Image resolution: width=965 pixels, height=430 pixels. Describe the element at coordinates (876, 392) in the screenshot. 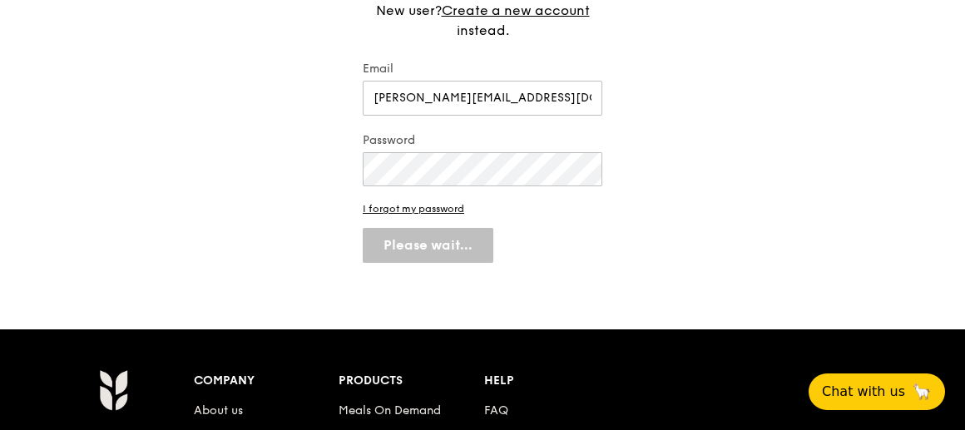

I see `button: Chat with us🦙` at that location.